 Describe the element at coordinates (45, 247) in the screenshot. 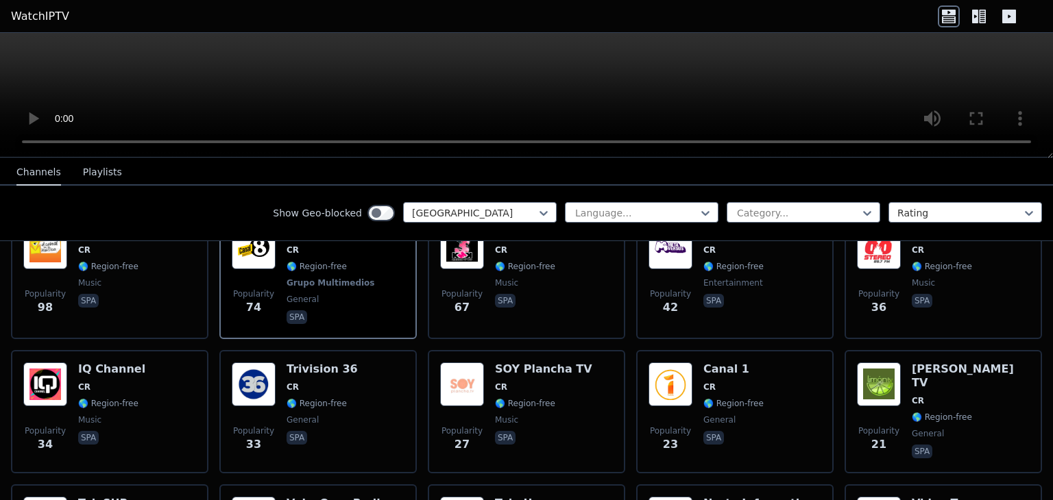

I see `img: VM Latino` at that location.